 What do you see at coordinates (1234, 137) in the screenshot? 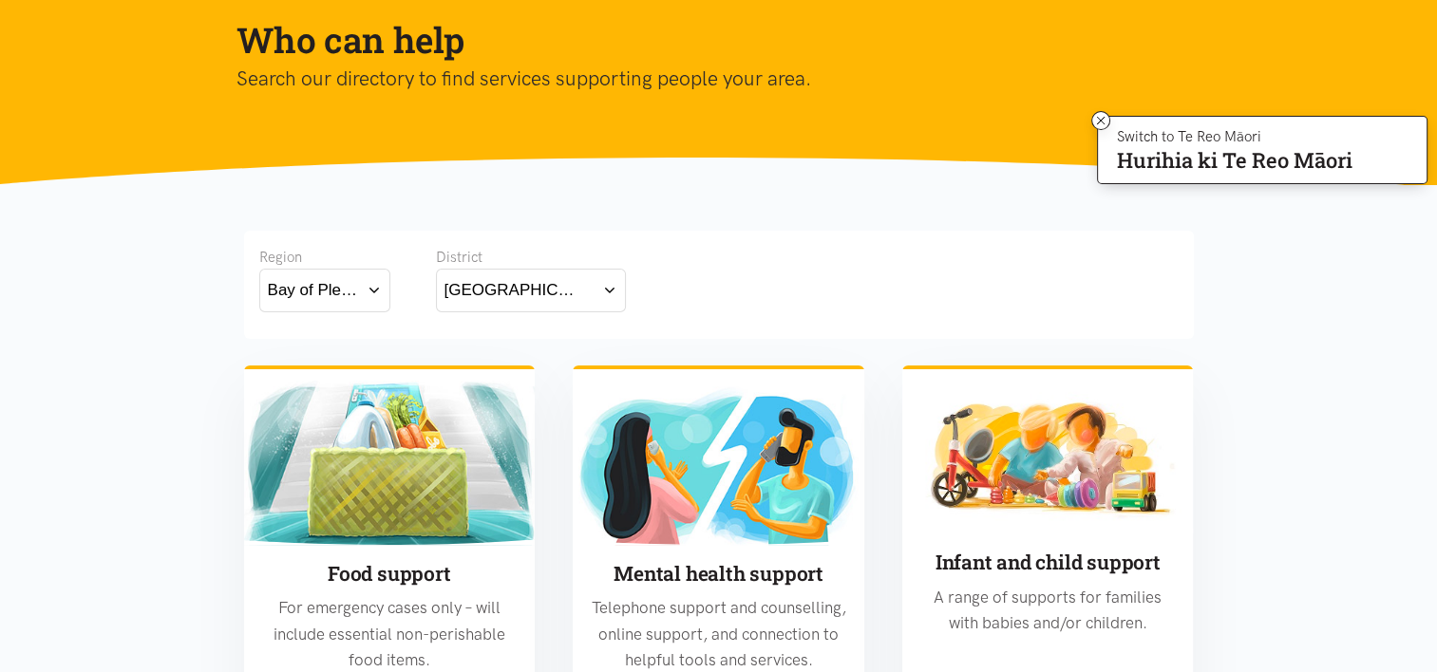
I see `p: Switch to Te Reo Māori` at bounding box center [1234, 137].